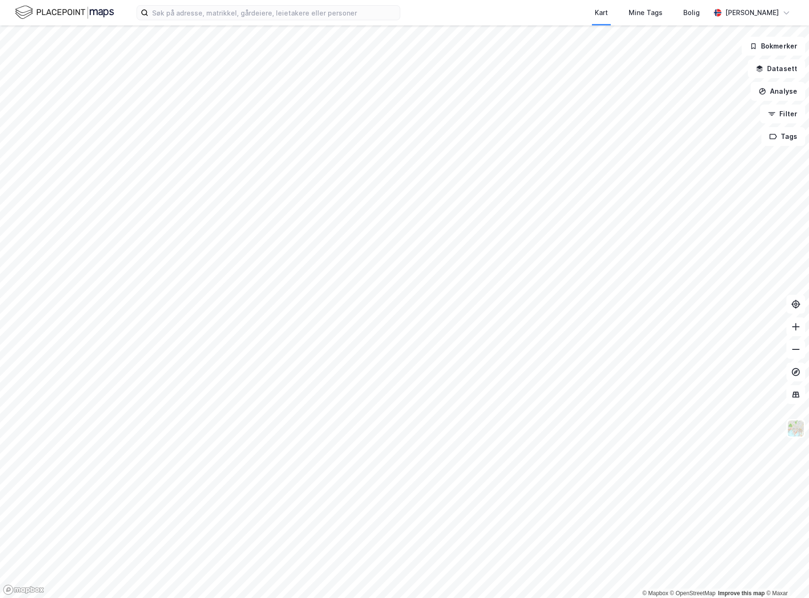  I want to click on div: Chat Widget, so click(785, 575).